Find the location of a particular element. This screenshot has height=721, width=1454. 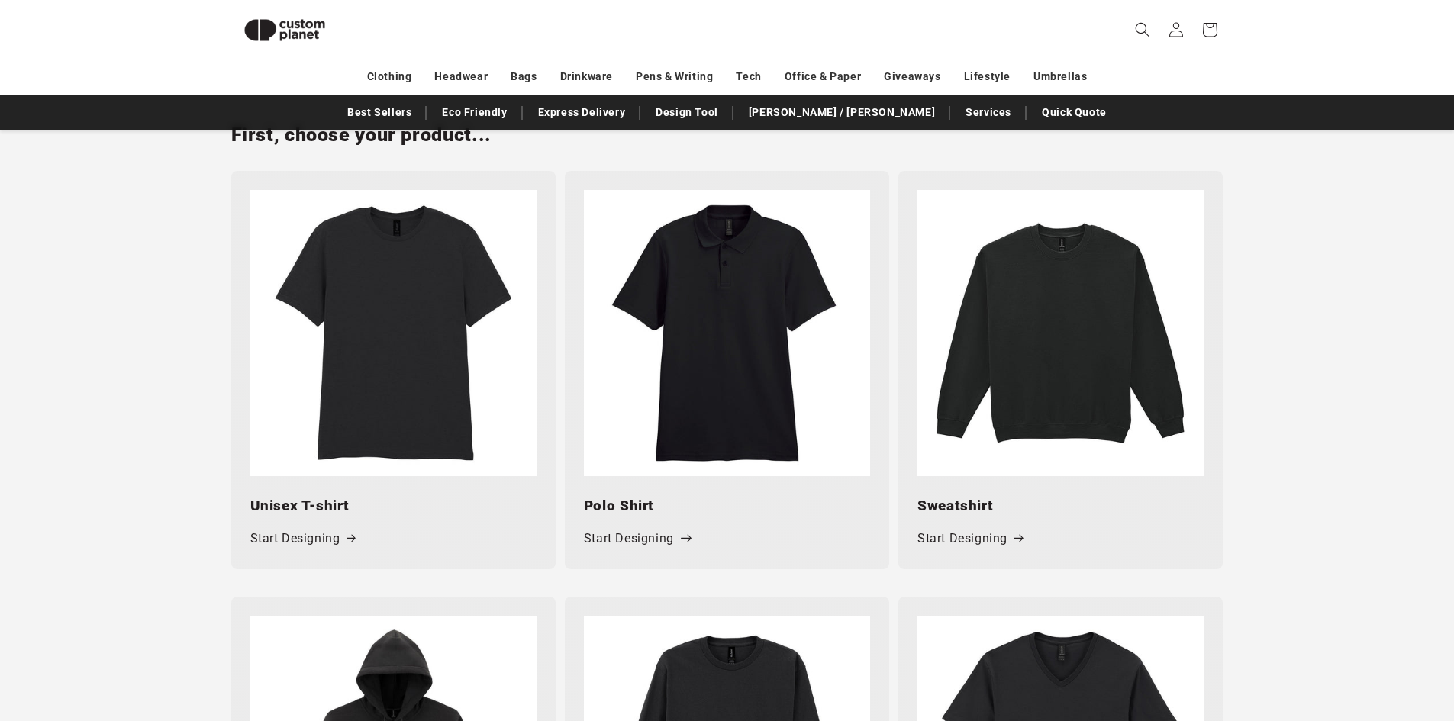

a: Headwear is located at coordinates (461, 76).